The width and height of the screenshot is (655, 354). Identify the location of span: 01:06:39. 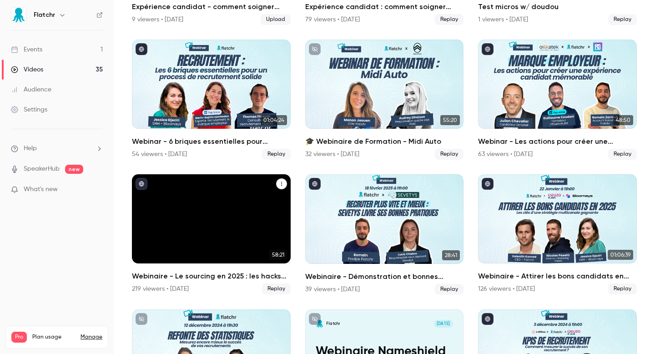
(620, 255).